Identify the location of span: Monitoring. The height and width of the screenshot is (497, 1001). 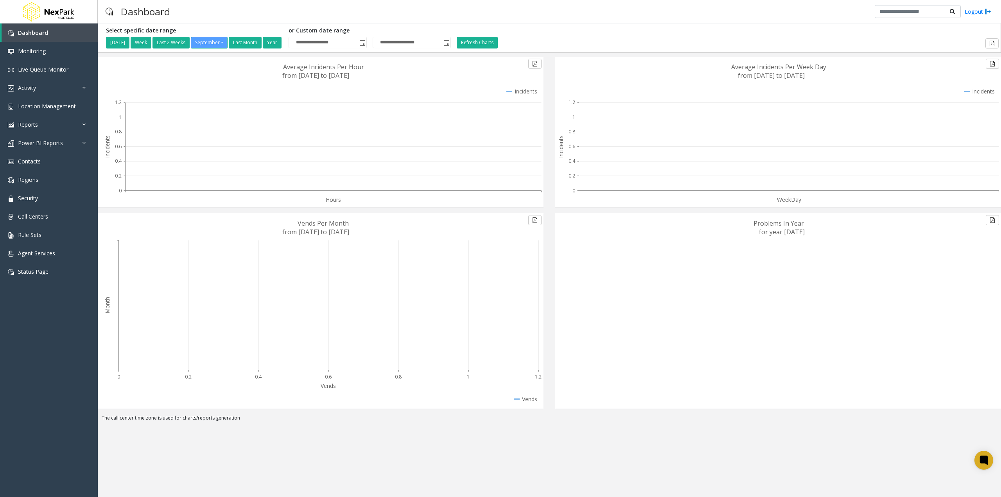
(32, 51).